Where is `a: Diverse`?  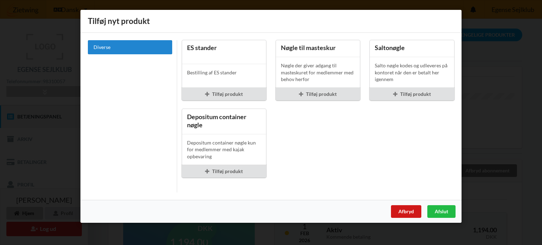
a: Diverse is located at coordinates (130, 47).